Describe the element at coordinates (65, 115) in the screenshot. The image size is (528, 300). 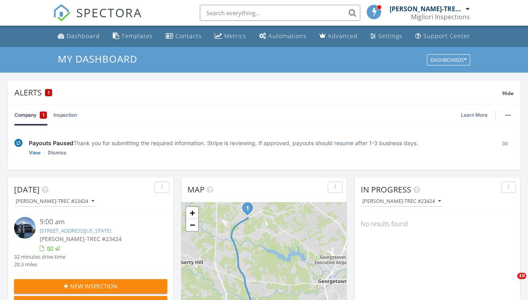
I see `a: Inspection` at that location.